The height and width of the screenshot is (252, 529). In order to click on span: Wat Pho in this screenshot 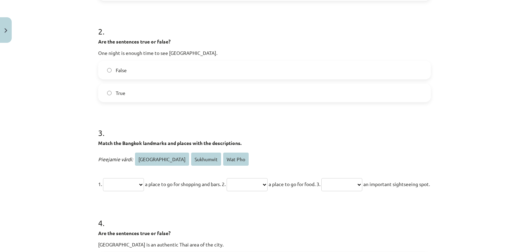, I will do `click(236, 159)`.